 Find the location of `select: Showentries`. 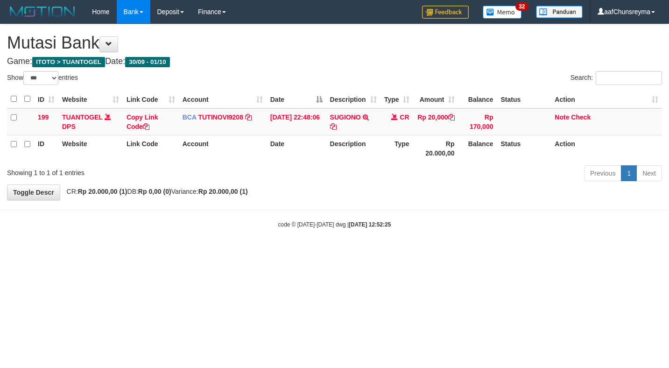

select: Showentries is located at coordinates (41, 78).